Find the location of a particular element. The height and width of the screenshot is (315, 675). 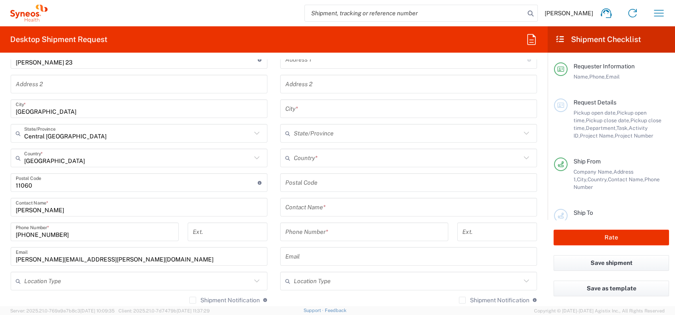

span: Pickup open date, is located at coordinates (596, 113).